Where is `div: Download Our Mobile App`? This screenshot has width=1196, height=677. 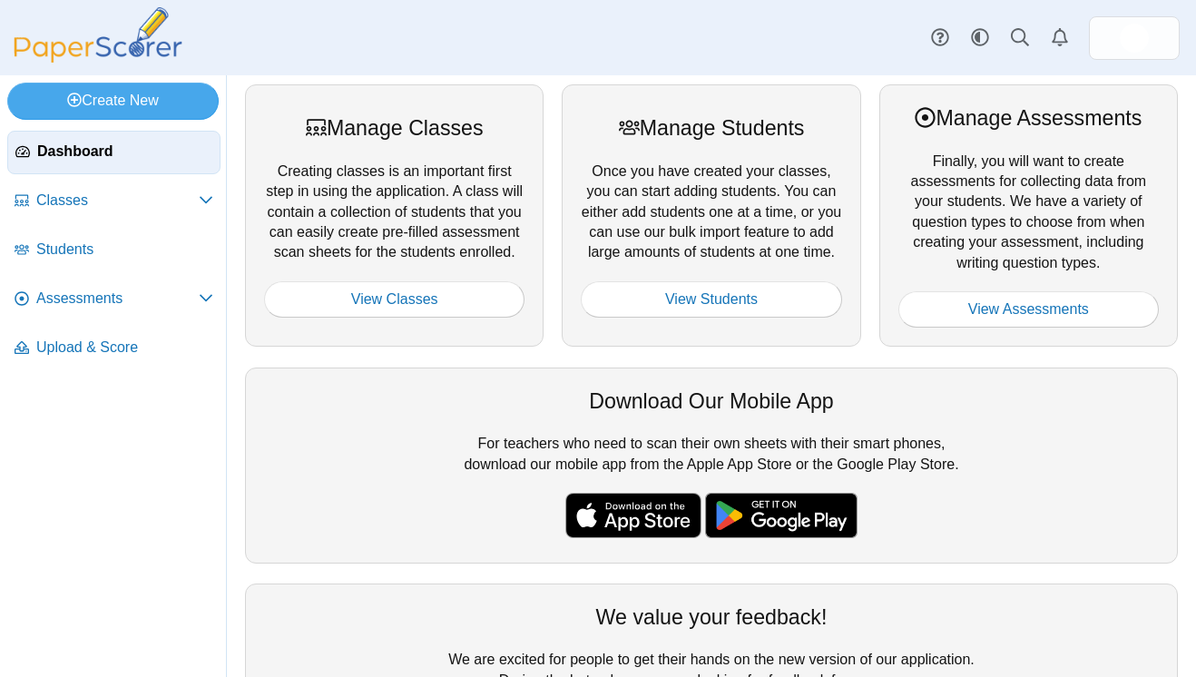
div: Download Our Mobile App is located at coordinates (711, 401).